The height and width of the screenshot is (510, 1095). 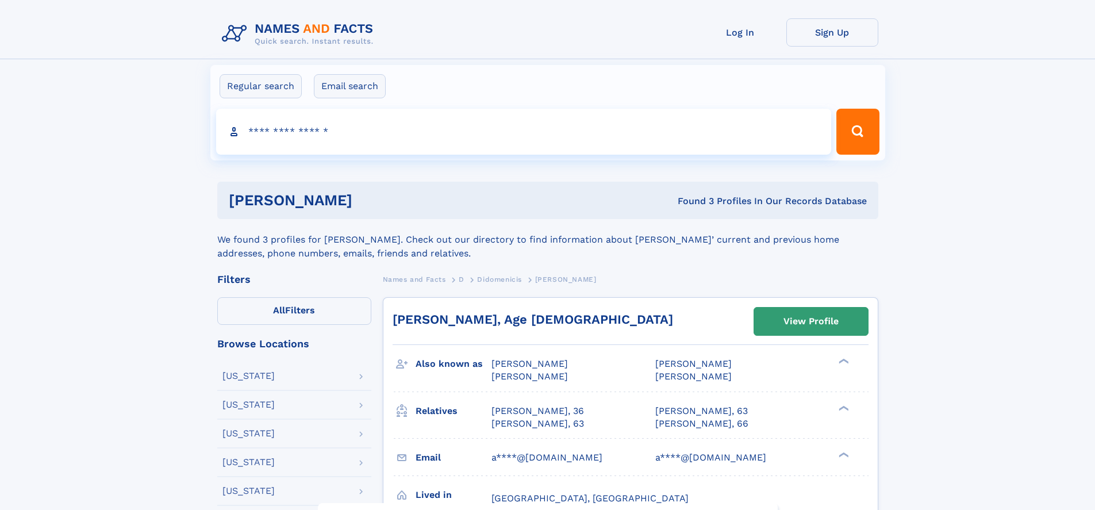 What do you see at coordinates (499, 279) in the screenshot?
I see `span: Didomenicis` at bounding box center [499, 279].